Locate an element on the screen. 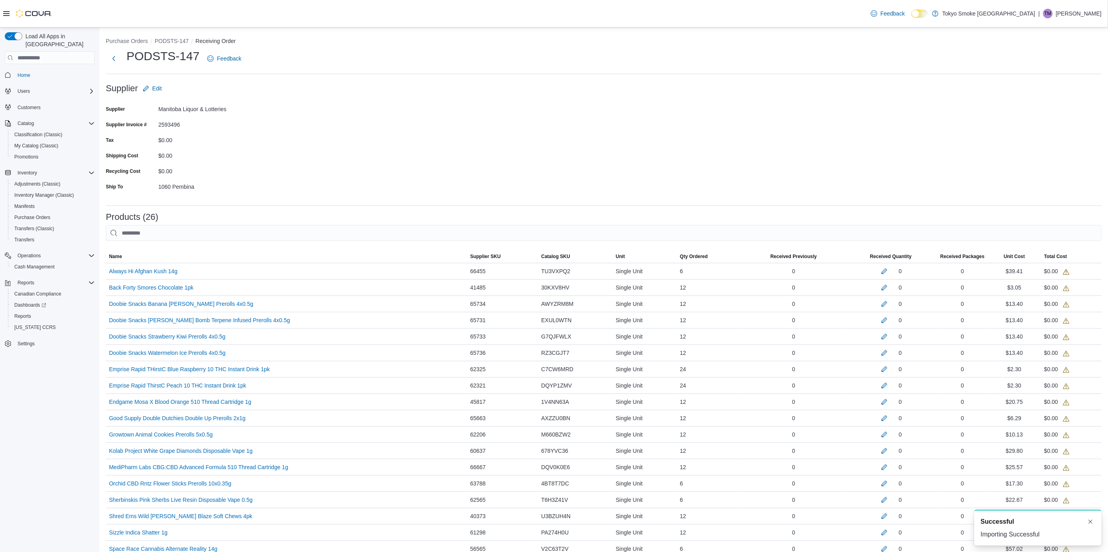 The image size is (1108, 552). a: Emprise Rapid ThirstC Peach 10 THC Instant Drink 1pk is located at coordinates (177, 385).